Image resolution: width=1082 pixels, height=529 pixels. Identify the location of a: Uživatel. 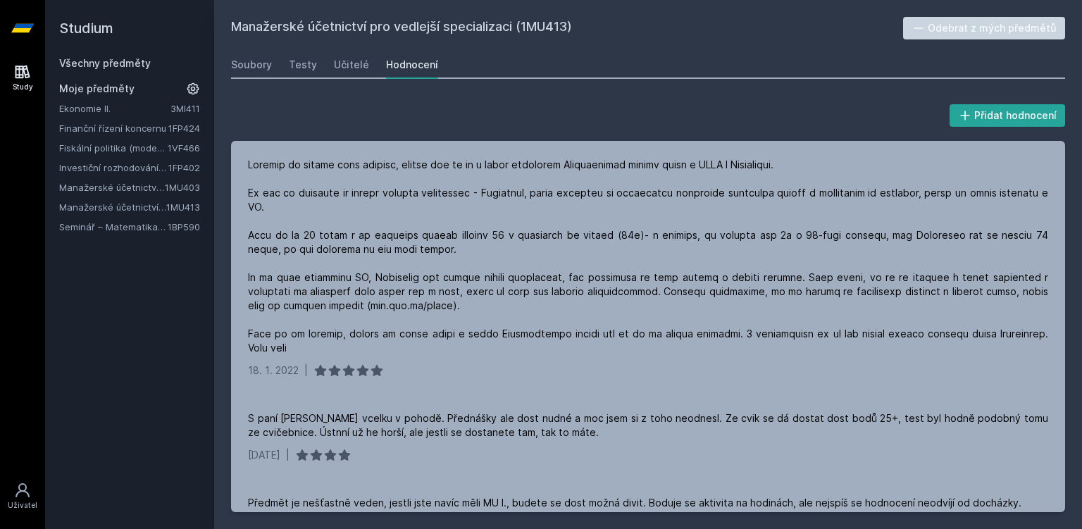
(23, 496).